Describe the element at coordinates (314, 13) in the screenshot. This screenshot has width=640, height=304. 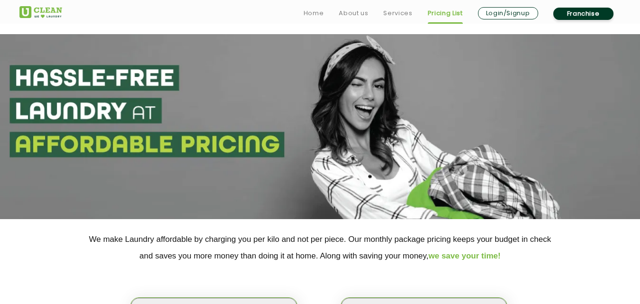
I see `a: Home` at that location.